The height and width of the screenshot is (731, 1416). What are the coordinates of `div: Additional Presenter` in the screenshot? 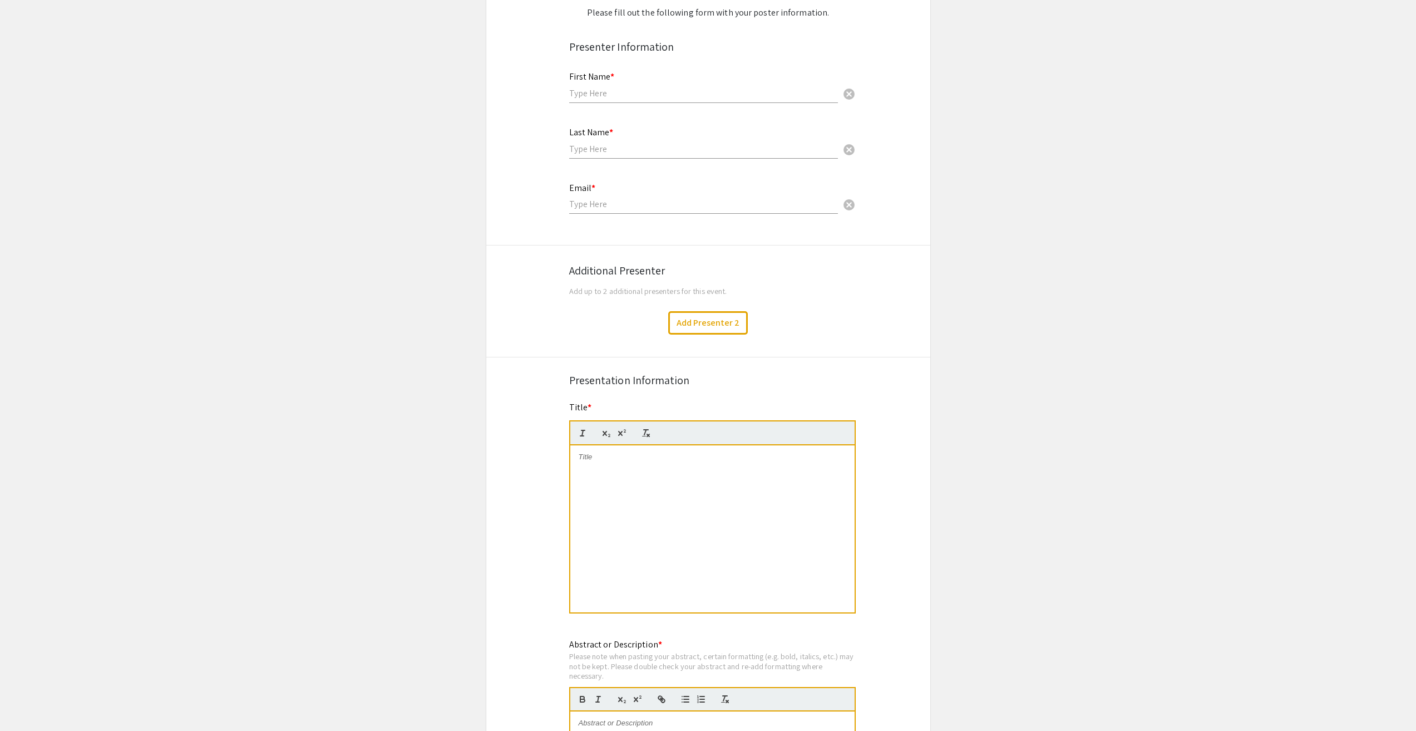 It's located at (708, 270).